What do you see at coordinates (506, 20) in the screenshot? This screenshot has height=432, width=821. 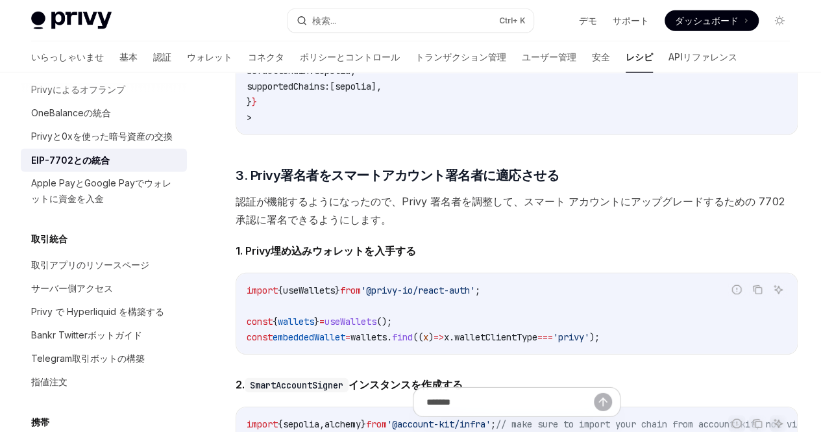 I see `font: Ctrl` at bounding box center [506, 20].